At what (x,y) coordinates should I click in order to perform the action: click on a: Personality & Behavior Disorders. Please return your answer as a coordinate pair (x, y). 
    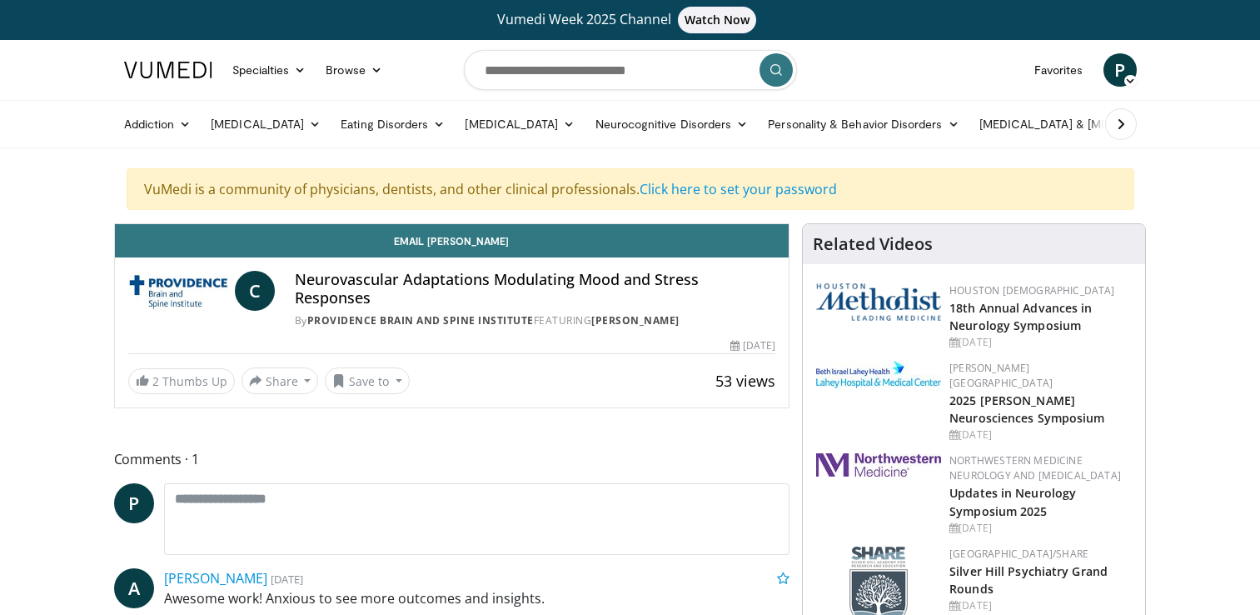
    Looking at the image, I should click on (863, 124).